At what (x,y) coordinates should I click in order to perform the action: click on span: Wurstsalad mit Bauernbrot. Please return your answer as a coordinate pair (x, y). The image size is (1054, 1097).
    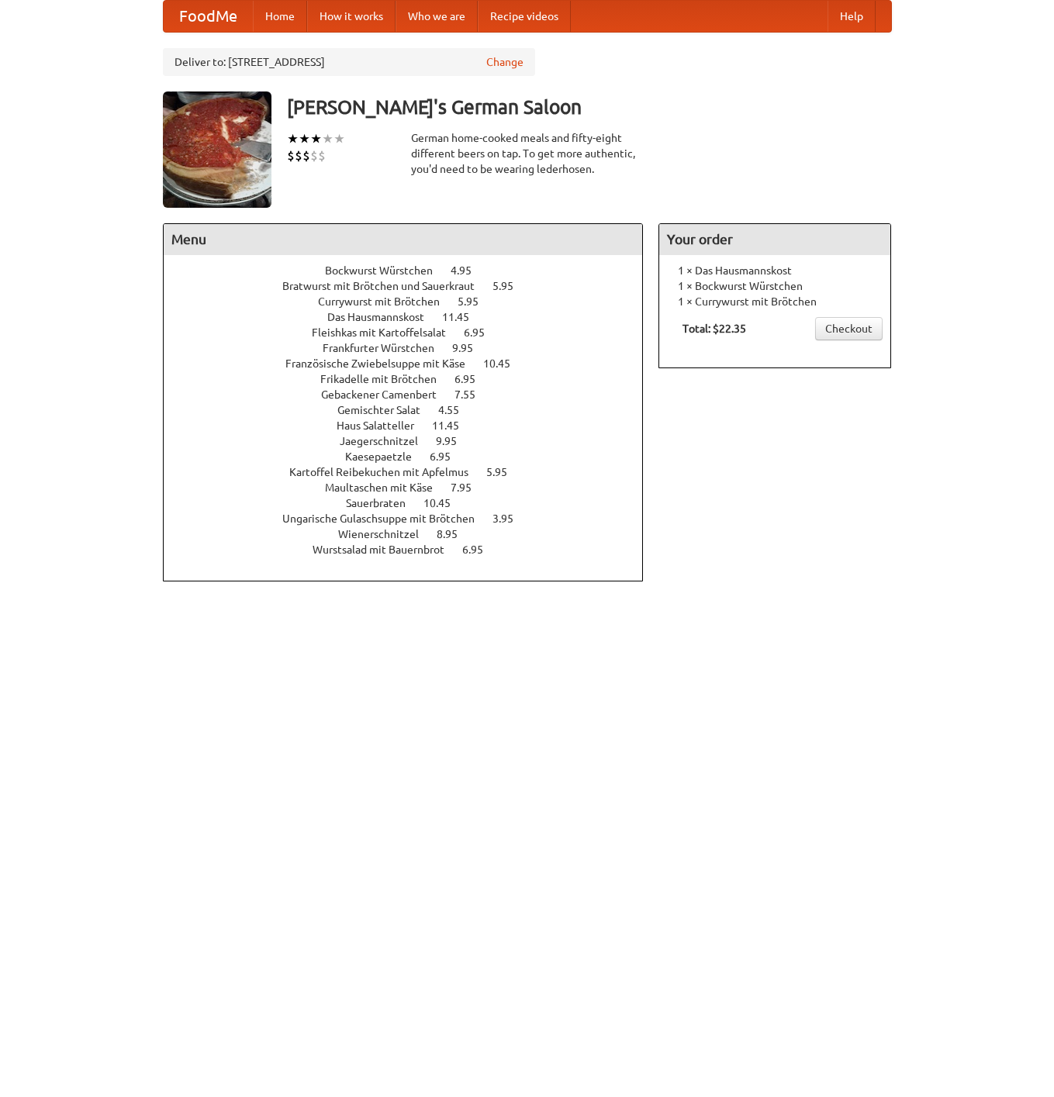
    Looking at the image, I should click on (386, 550).